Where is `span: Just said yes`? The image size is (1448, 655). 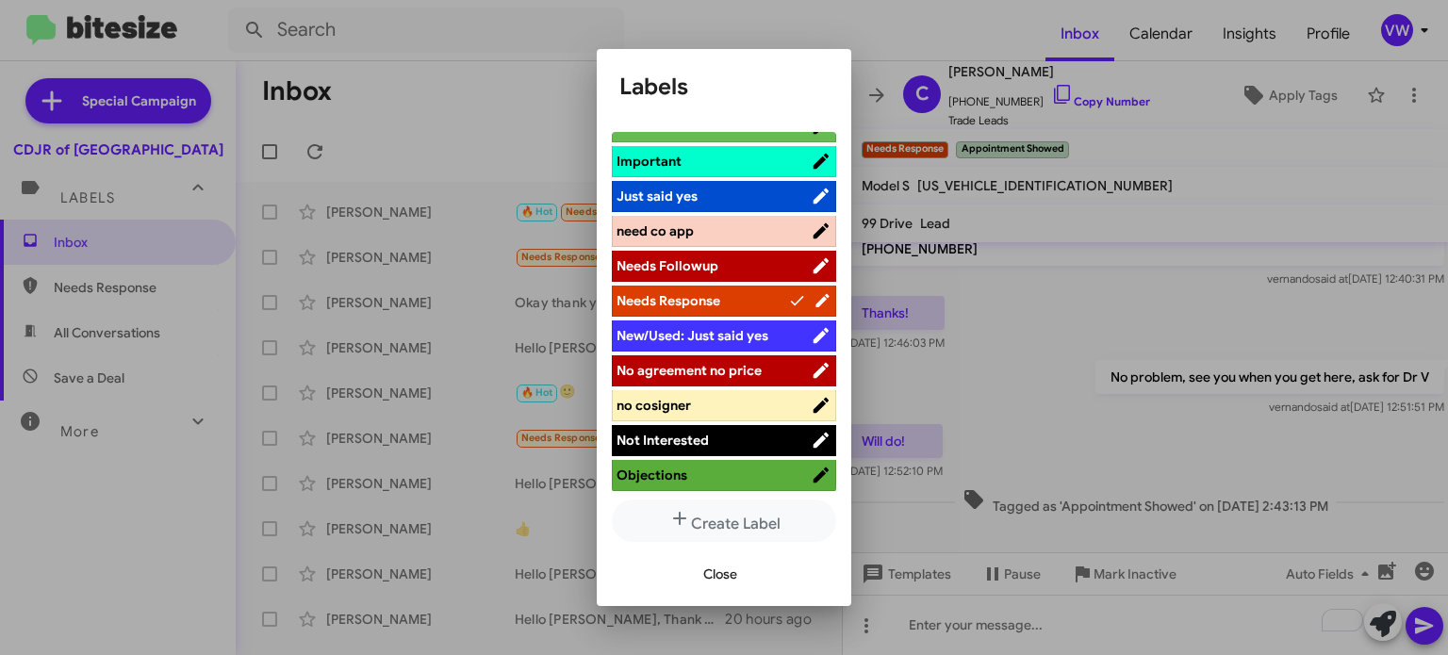
span: Just said yes is located at coordinates (657, 196).